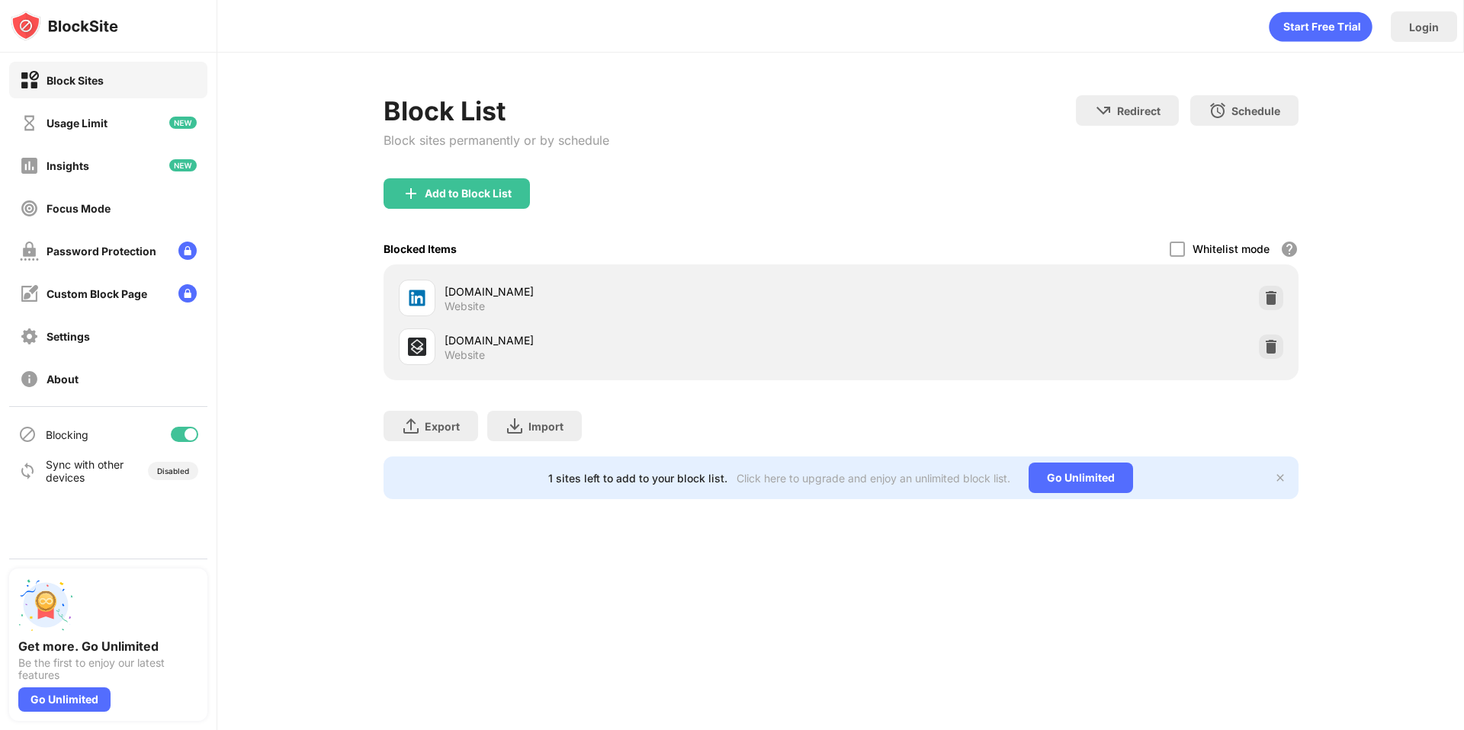  What do you see at coordinates (108, 646) in the screenshot?
I see `div: Get more. Go Unlimited` at bounding box center [108, 646].